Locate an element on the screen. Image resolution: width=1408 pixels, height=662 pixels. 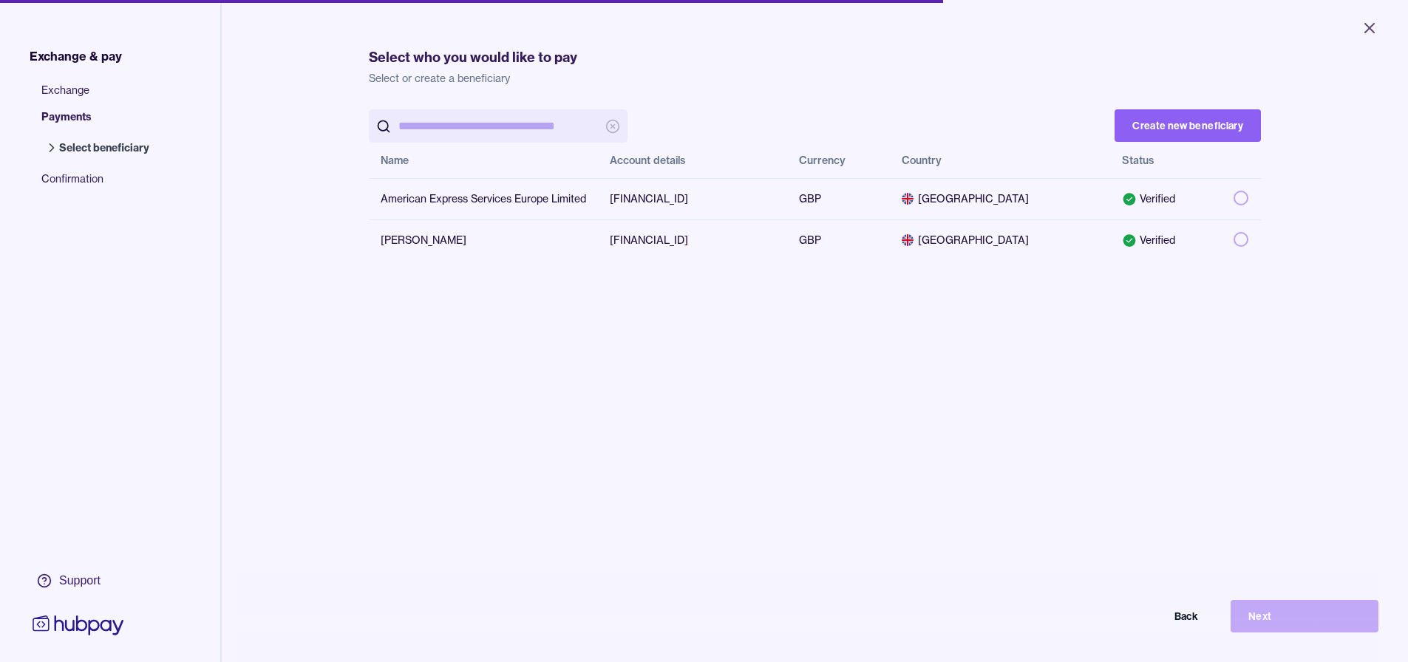
button: Create new beneficiary is located at coordinates (1188, 126).